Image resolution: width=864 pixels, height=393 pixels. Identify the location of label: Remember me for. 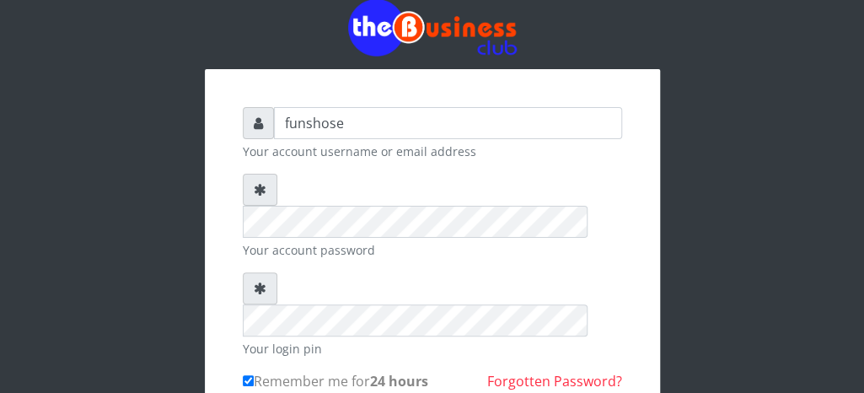
(336, 381).